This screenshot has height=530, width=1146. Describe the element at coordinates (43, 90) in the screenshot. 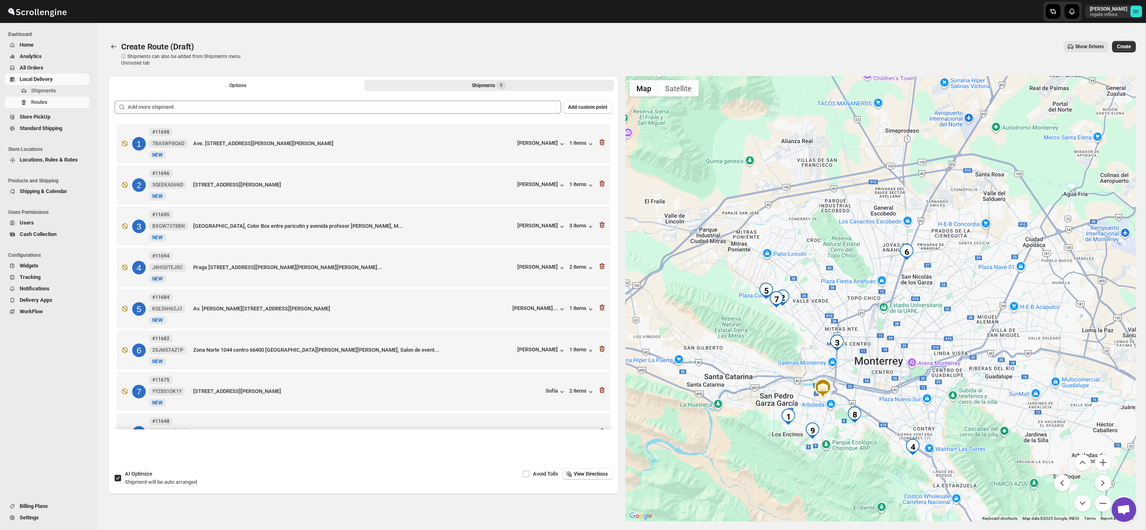

I see `span: Shipments` at that location.